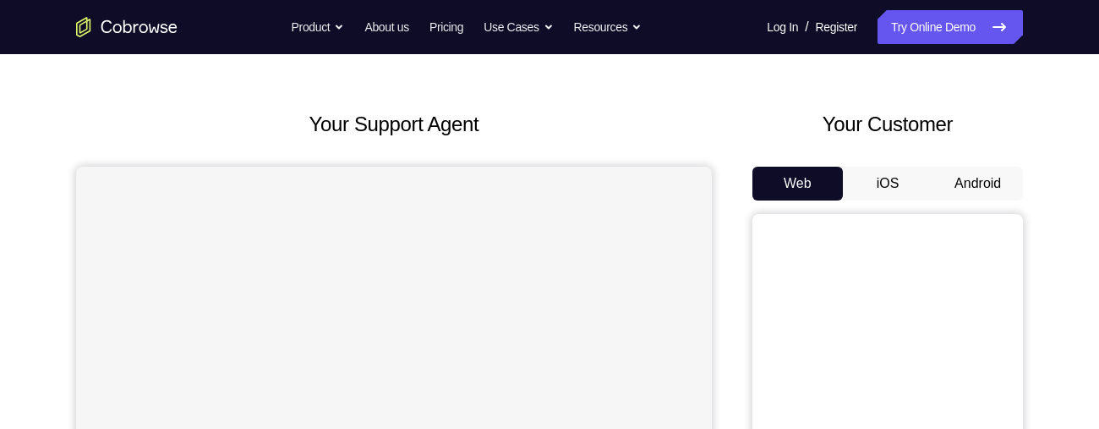  Describe the element at coordinates (127, 27) in the screenshot. I see `a: Go to the home page` at that location.